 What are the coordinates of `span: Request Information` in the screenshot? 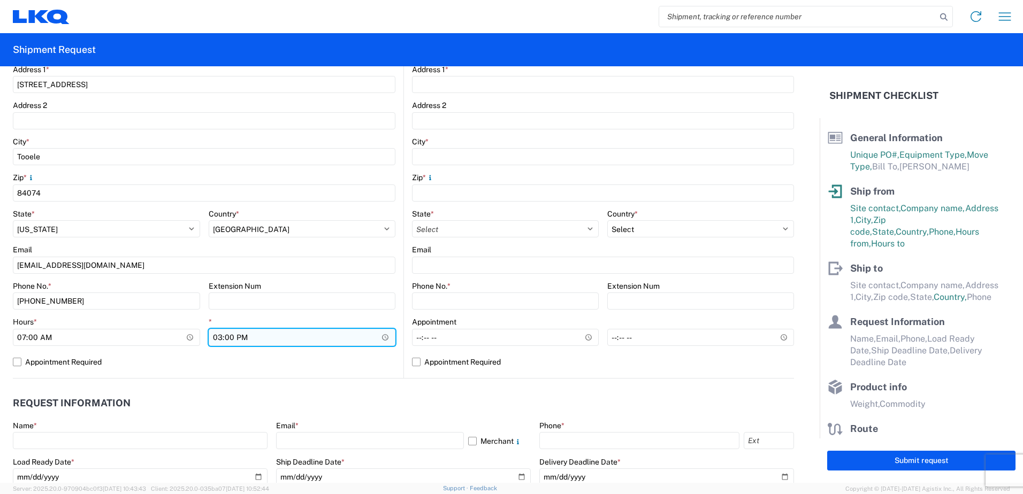 It's located at (897, 321).